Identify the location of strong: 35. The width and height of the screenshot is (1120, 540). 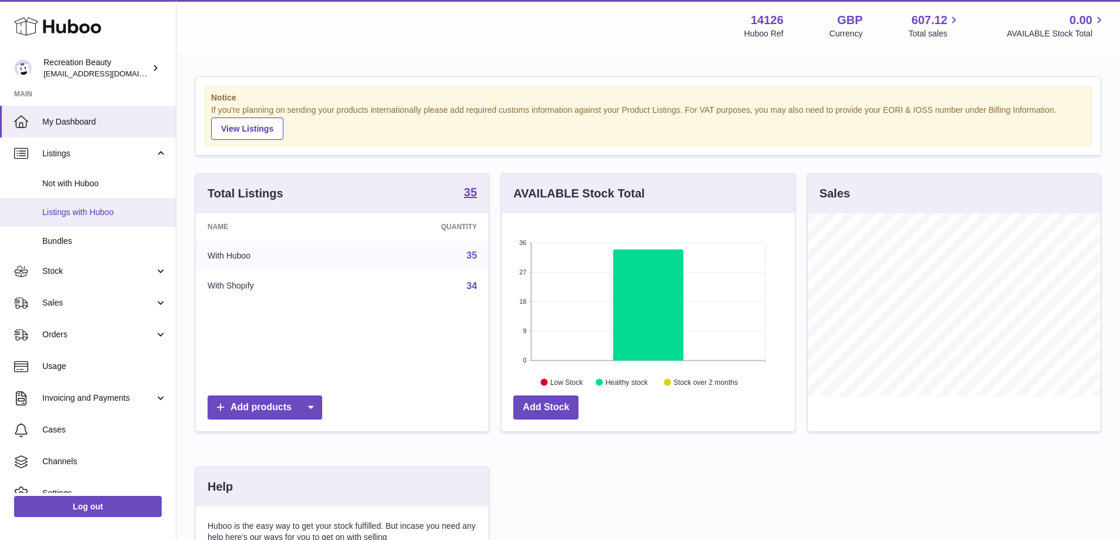
(470, 192).